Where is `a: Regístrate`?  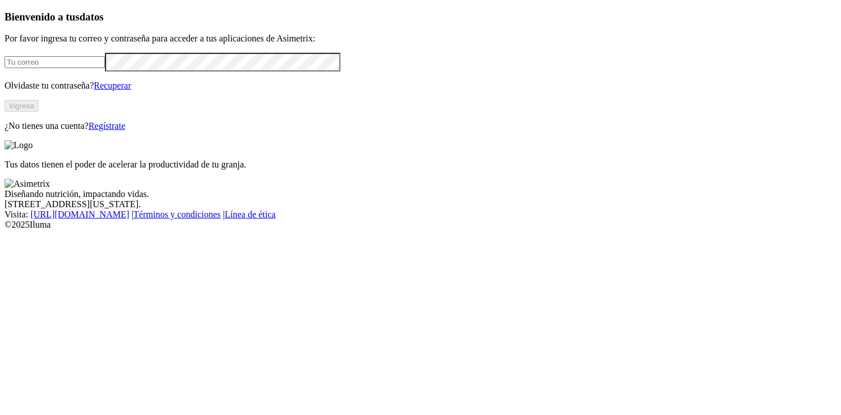 a: Regístrate is located at coordinates (107, 125).